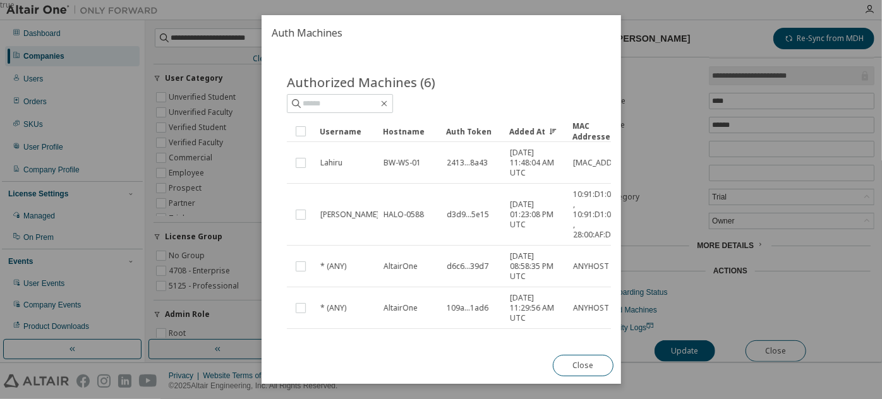 The image size is (882, 399). Describe the element at coordinates (605, 215) in the screenshot. I see `span: 10:91:D1:0E:97:EA , 10:91:D1:0E:97:E6 , 28:00:AF:D2:FC:40` at that location.